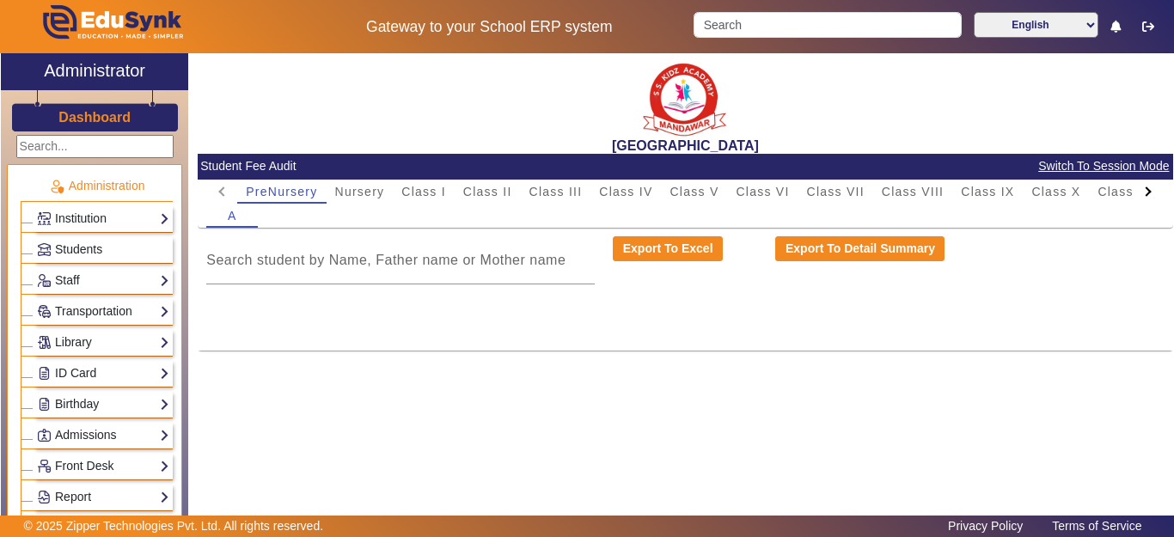  What do you see at coordinates (487, 192) in the screenshot?
I see `span: Class II` at bounding box center [487, 192].